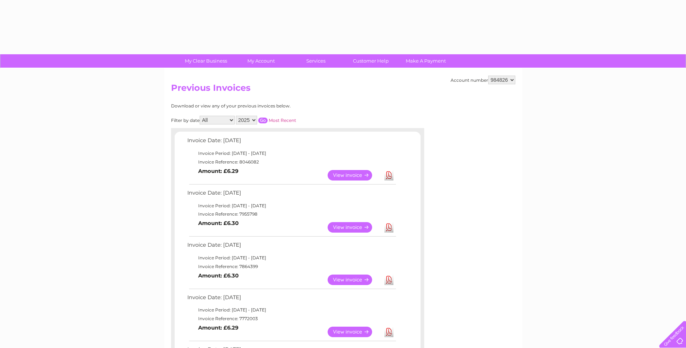 The height and width of the screenshot is (348, 686). I want to click on a: Customer Help, so click(371, 61).